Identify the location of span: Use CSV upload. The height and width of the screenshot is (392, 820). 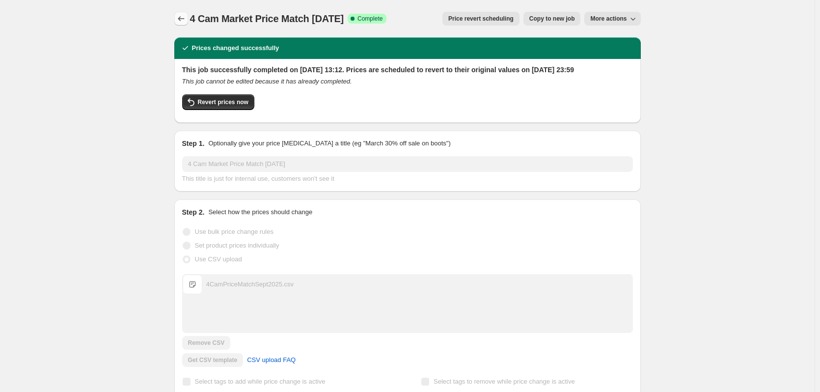
(219, 259).